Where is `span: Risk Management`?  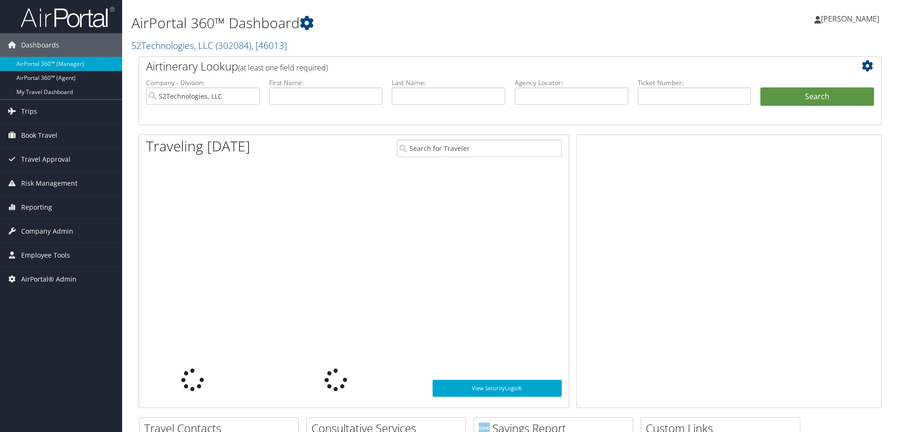 span: Risk Management is located at coordinates (49, 183).